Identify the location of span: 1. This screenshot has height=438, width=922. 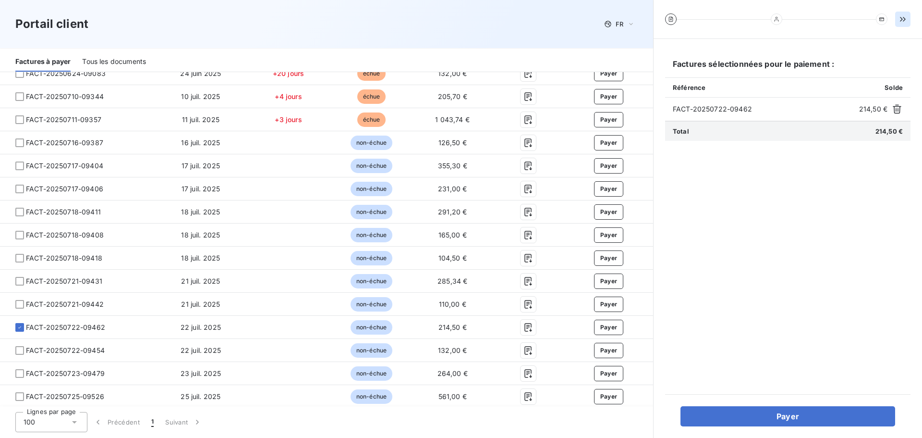
(152, 422).